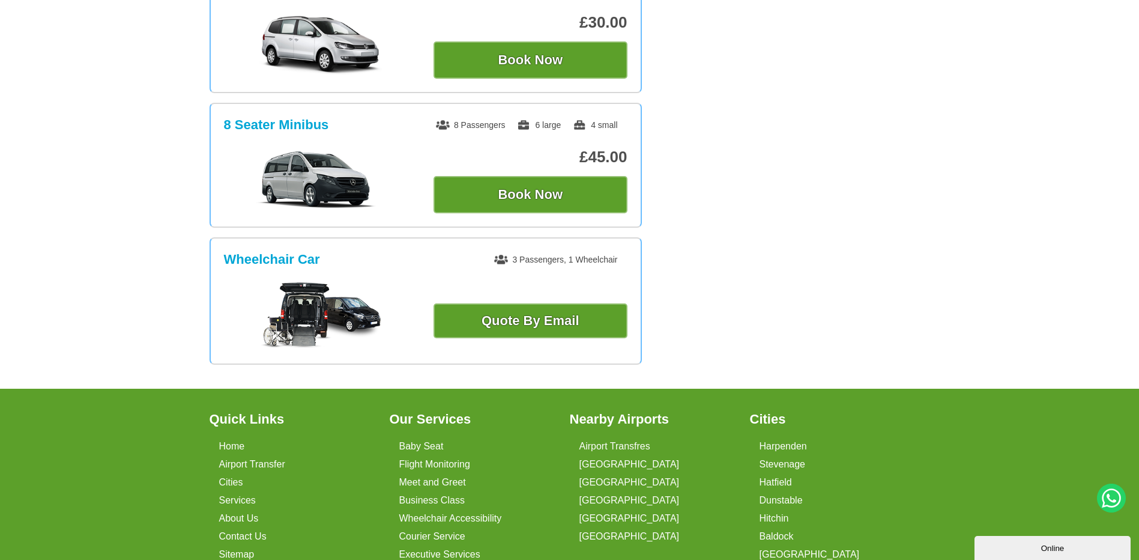 The height and width of the screenshot is (560, 1139). What do you see at coordinates (272, 259) in the screenshot?
I see `h3: Wheelchair Car` at bounding box center [272, 259].